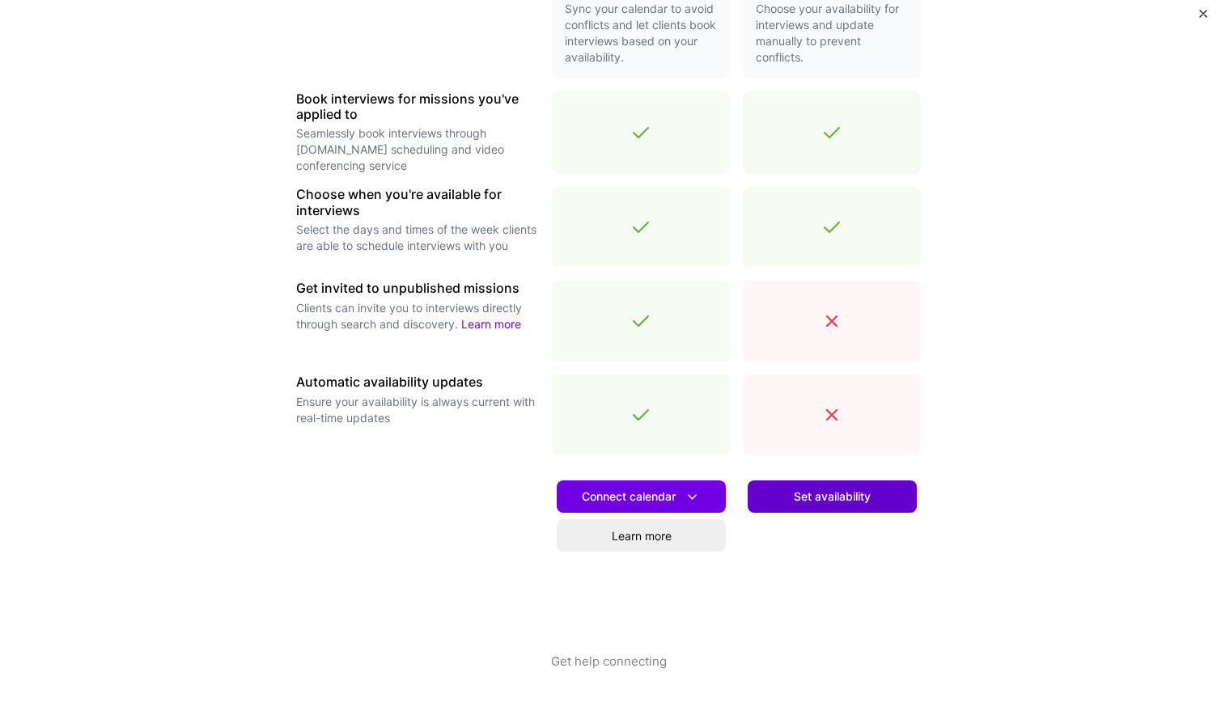 The height and width of the screenshot is (702, 1217). What do you see at coordinates (832, 497) in the screenshot?
I see `span: Set availability` at bounding box center [832, 497].